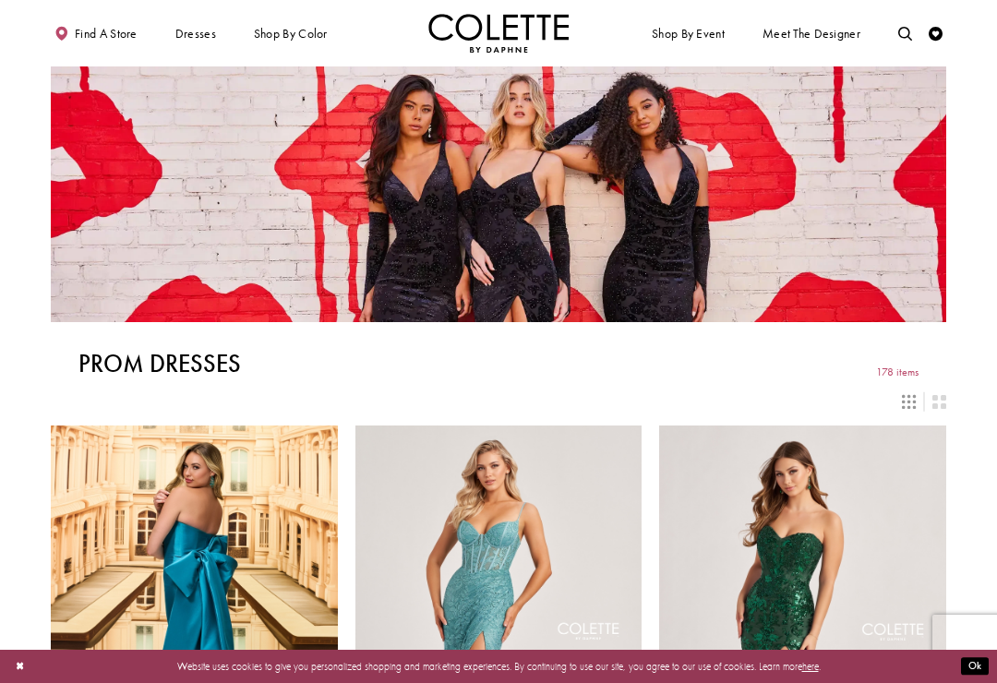 The height and width of the screenshot is (683, 997). I want to click on span: Switch layout to 2 columns, so click(939, 402).